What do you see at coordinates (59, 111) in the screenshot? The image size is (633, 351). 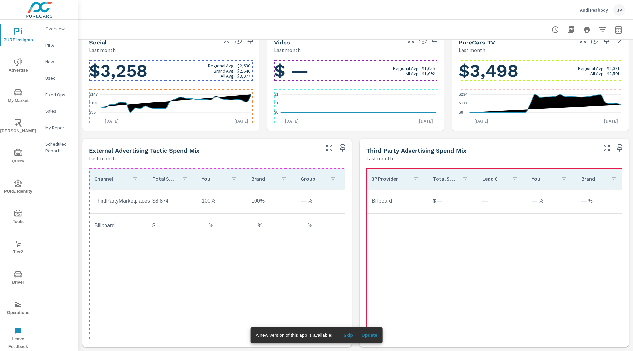 I see `p: Sales` at bounding box center [59, 111].